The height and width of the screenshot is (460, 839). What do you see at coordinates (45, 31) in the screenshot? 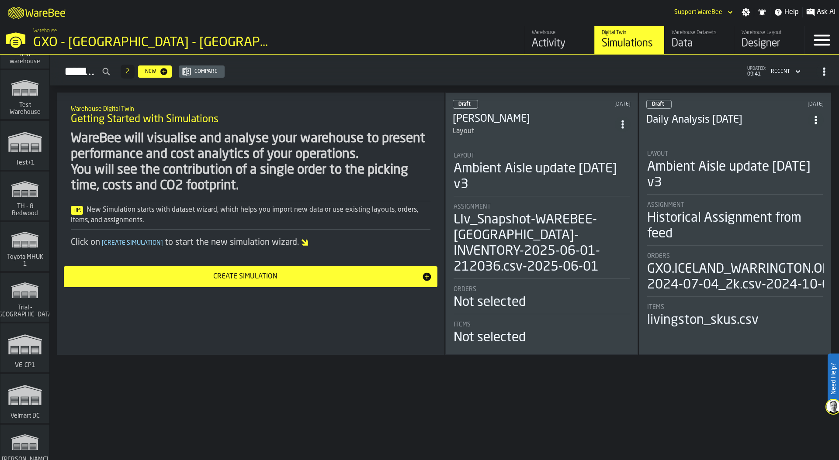
I see `span: Warehouse` at bounding box center [45, 31].